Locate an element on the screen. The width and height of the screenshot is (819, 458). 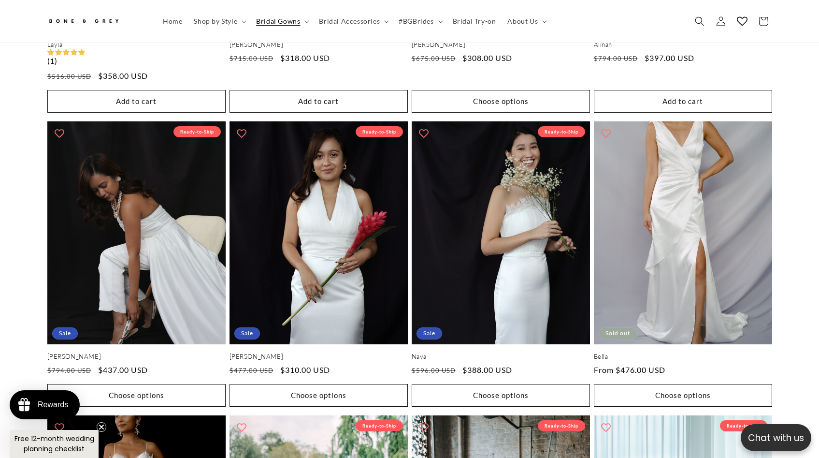
p: Chat with us is located at coordinates (776, 437).